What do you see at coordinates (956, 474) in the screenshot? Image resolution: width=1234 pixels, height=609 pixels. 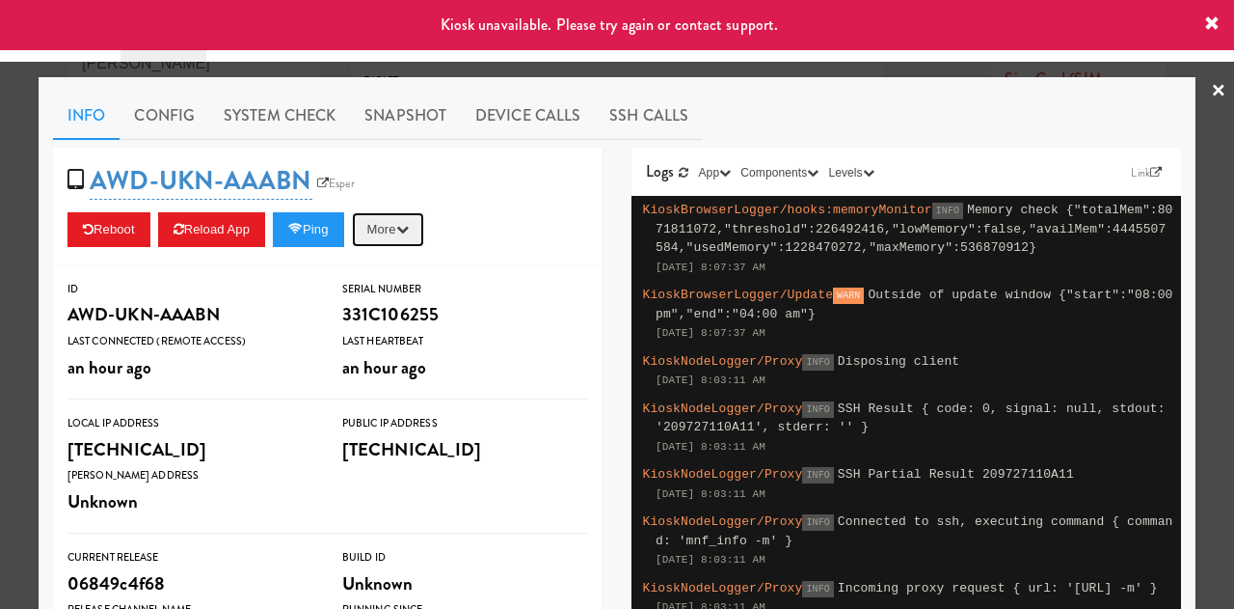 I see `span: SSH Partial Result 209727110A11` at bounding box center [956, 474].